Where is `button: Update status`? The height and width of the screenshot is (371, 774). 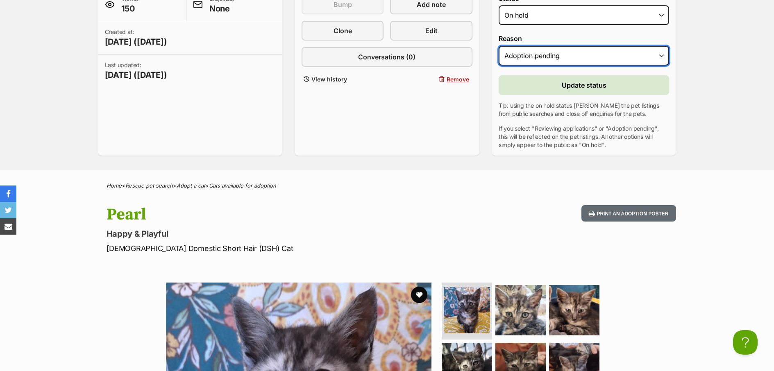
button: Update status is located at coordinates (584, 85).